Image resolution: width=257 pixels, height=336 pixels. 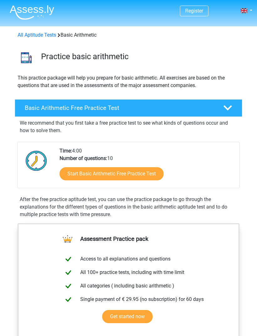 I want to click on h3: Practice basic arithmetic, so click(x=139, y=56).